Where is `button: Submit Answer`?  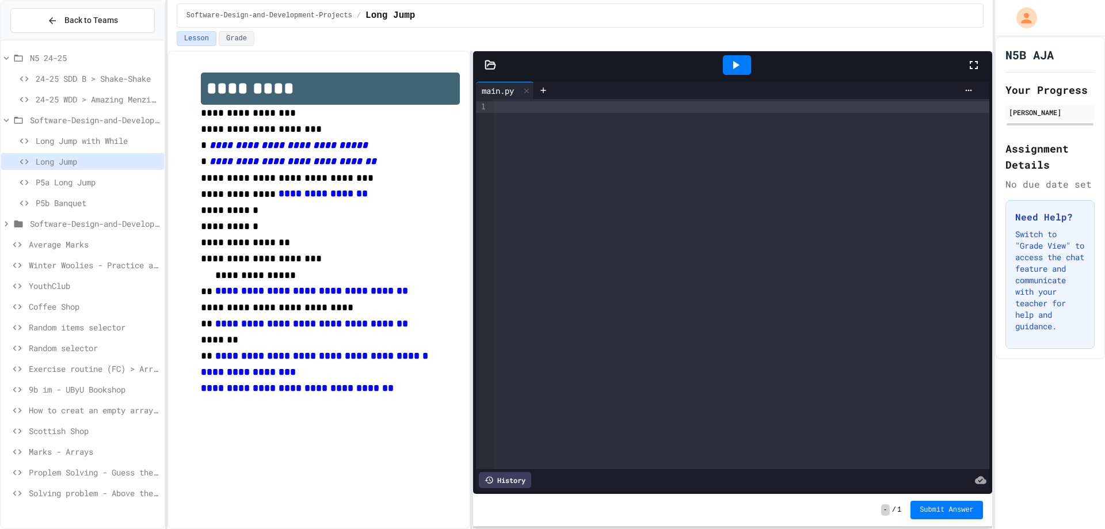 button: Submit Answer is located at coordinates (947, 510).